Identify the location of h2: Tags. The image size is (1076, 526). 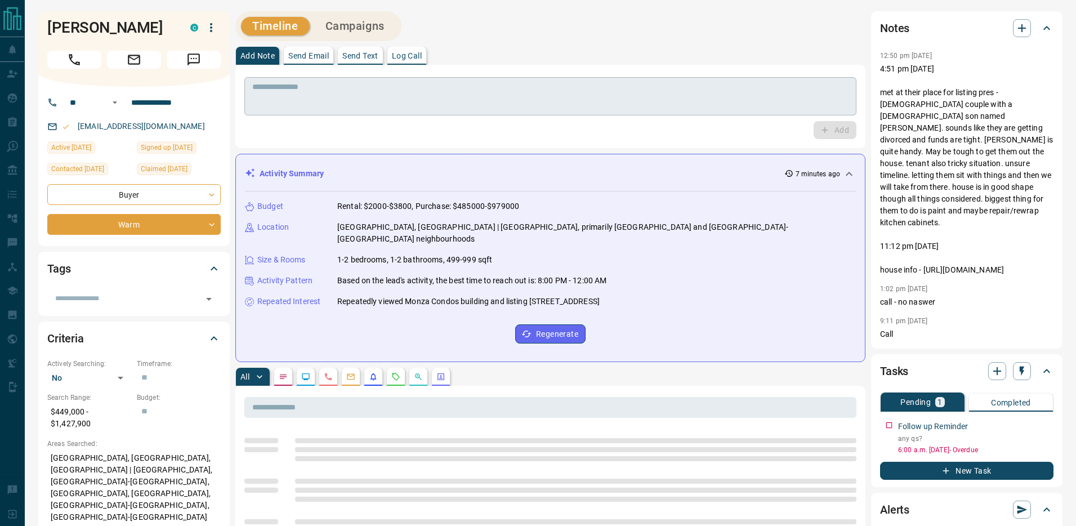
(59, 269).